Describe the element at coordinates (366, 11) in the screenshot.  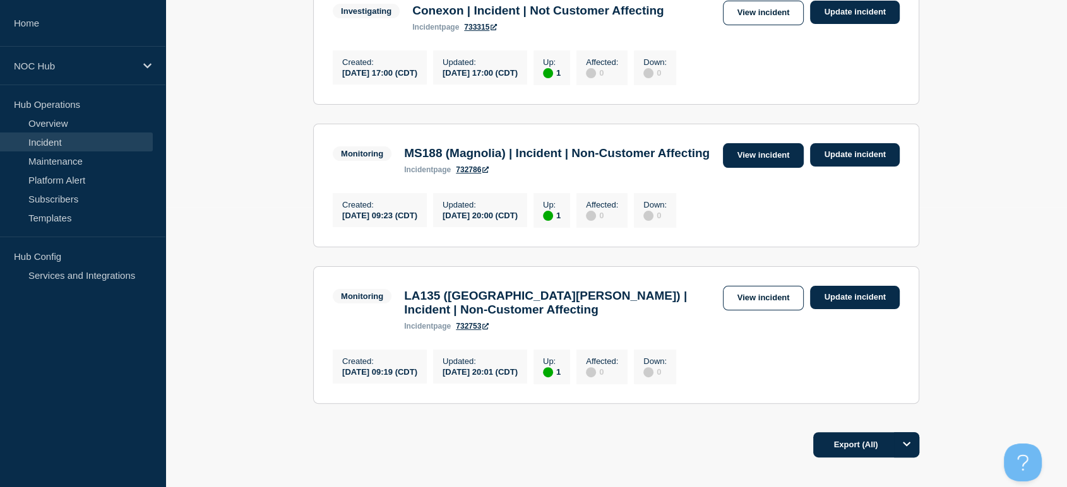
I see `span: Investigating` at that location.